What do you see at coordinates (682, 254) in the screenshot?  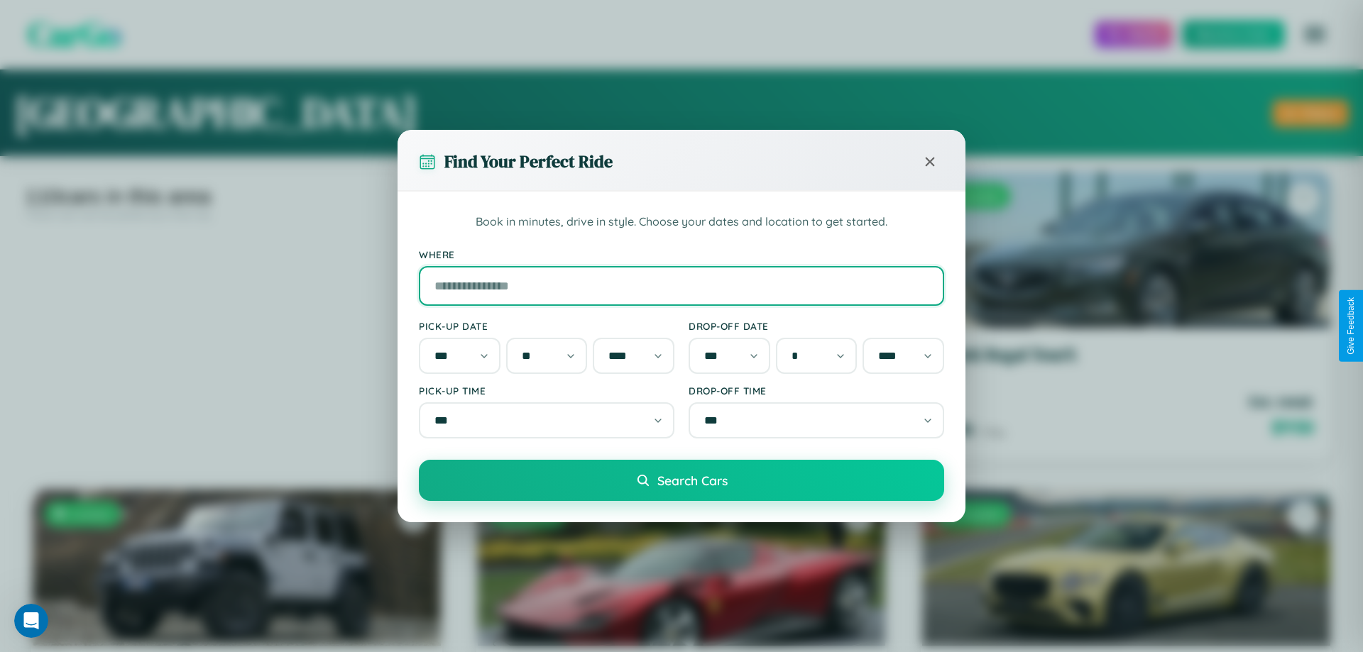 I see `label: Where` at bounding box center [682, 254].